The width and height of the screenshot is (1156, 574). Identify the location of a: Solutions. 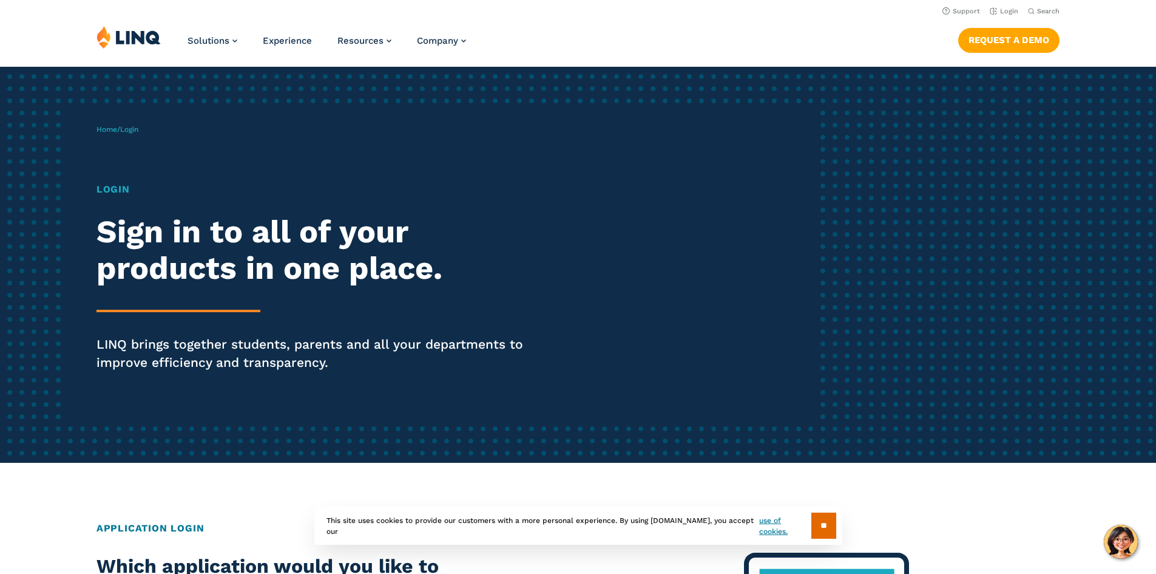
(212, 41).